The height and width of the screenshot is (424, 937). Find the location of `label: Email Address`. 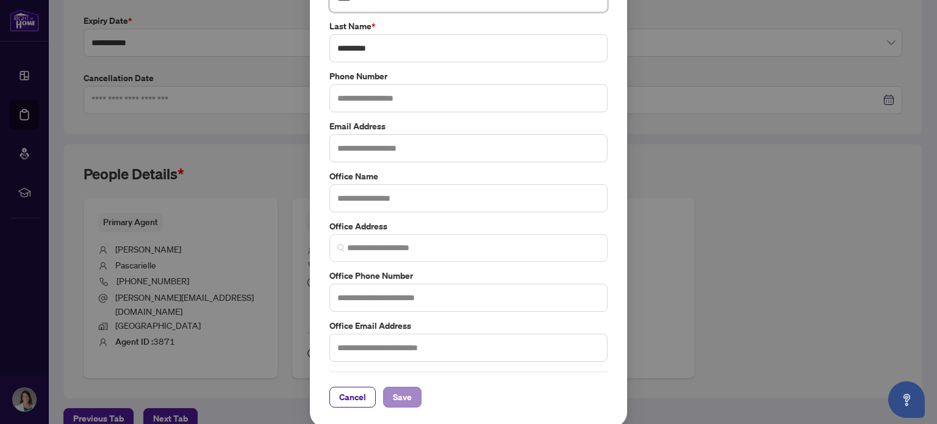

label: Email Address is located at coordinates (469, 126).